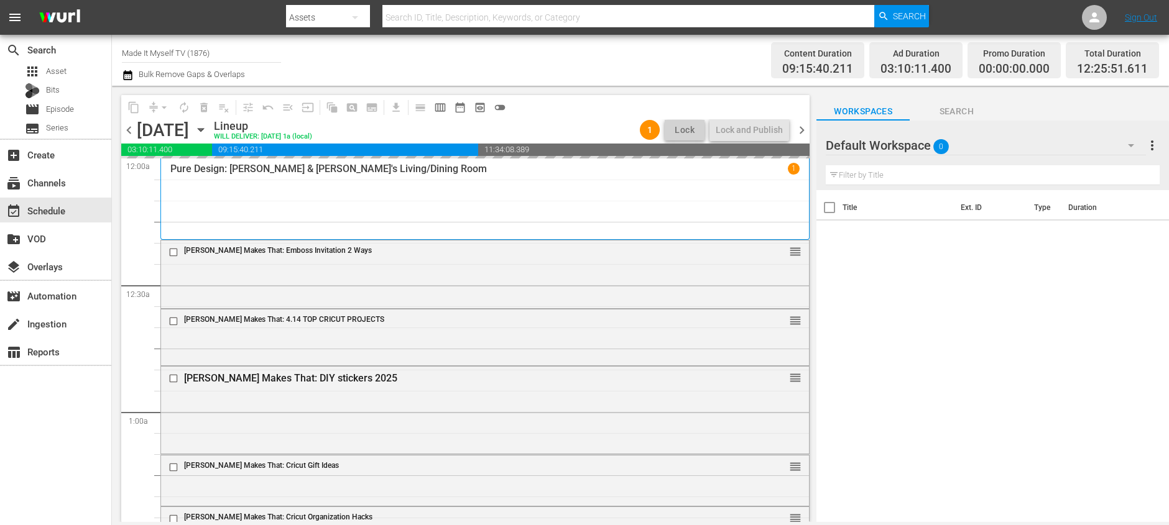 The height and width of the screenshot is (525, 1169). I want to click on a: Sign Out, so click(1141, 17).